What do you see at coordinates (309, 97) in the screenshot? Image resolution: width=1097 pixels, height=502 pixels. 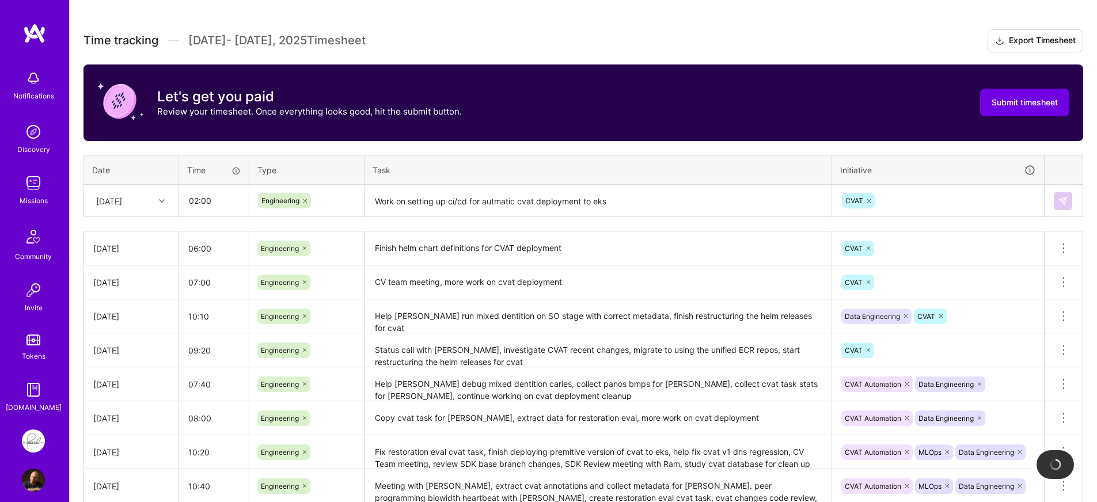 I see `h3: Let's get you paid` at bounding box center [309, 97].